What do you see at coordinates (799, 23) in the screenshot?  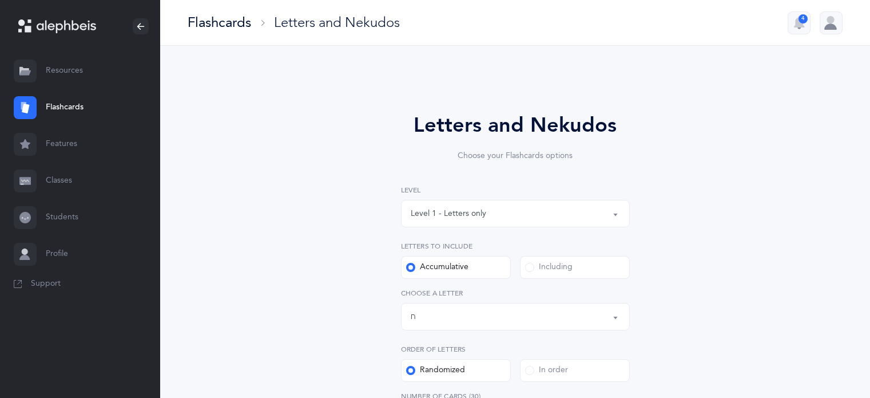 I see `button: 4` at bounding box center [799, 23].